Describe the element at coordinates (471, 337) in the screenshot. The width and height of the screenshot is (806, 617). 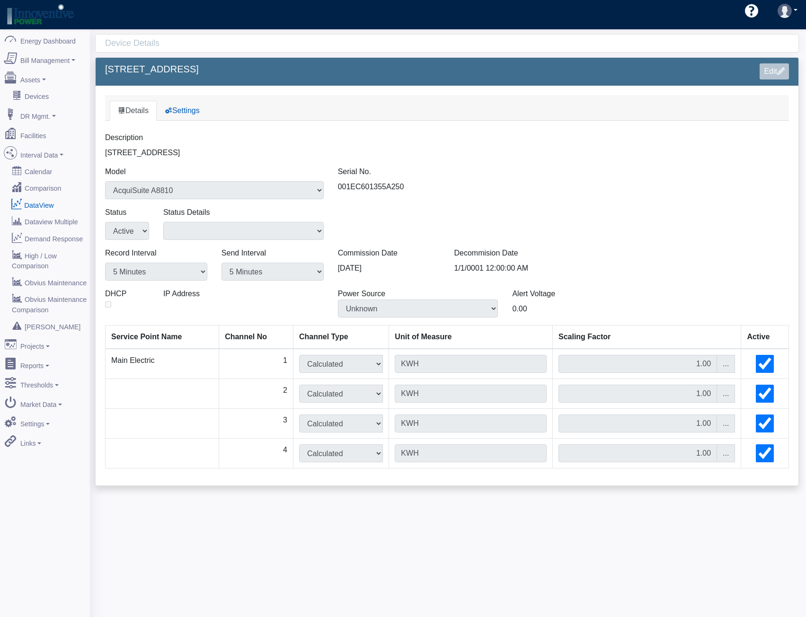
I see `th: Unit of Measure` at that location.